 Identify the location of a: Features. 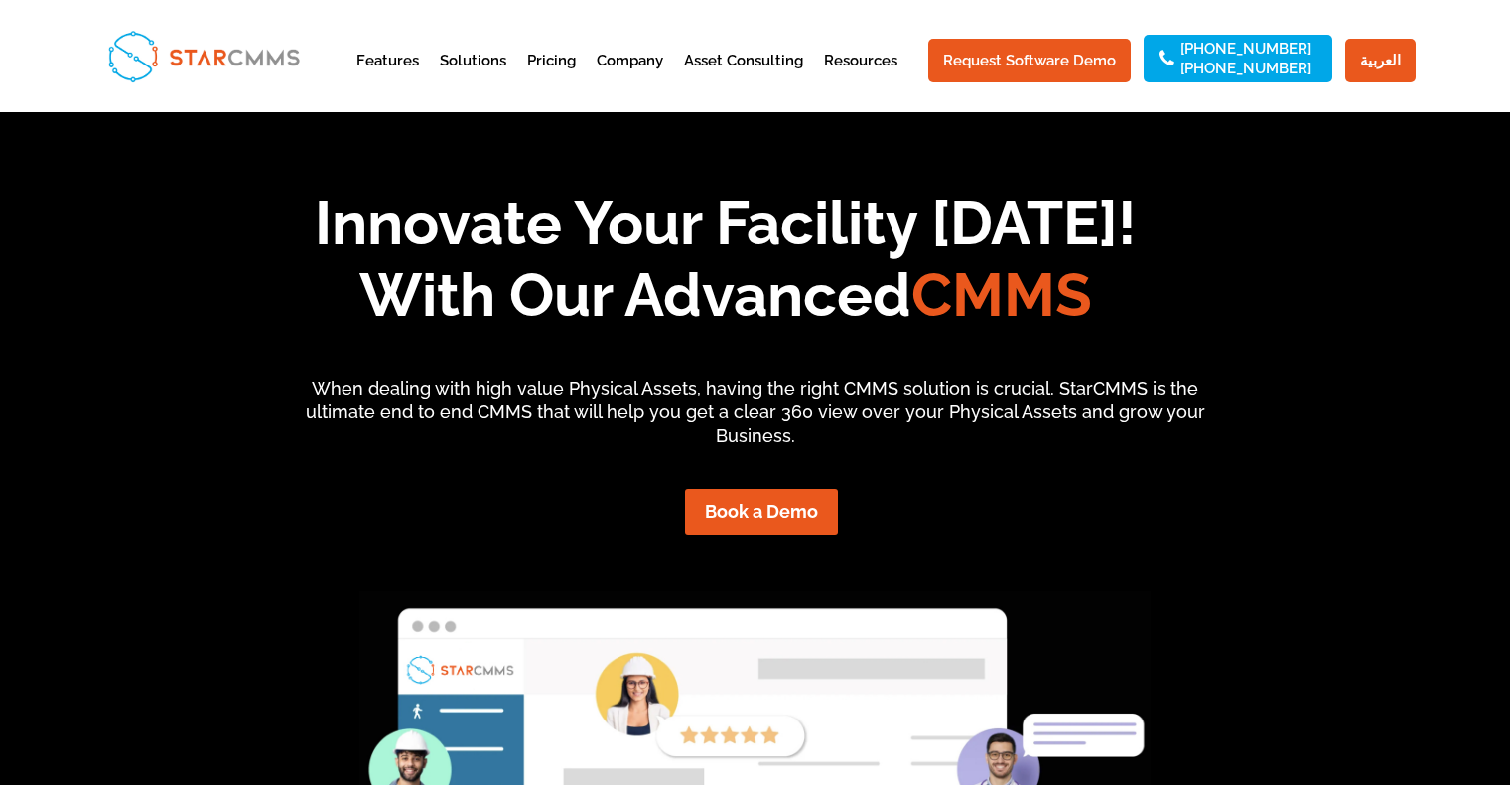
(387, 77).